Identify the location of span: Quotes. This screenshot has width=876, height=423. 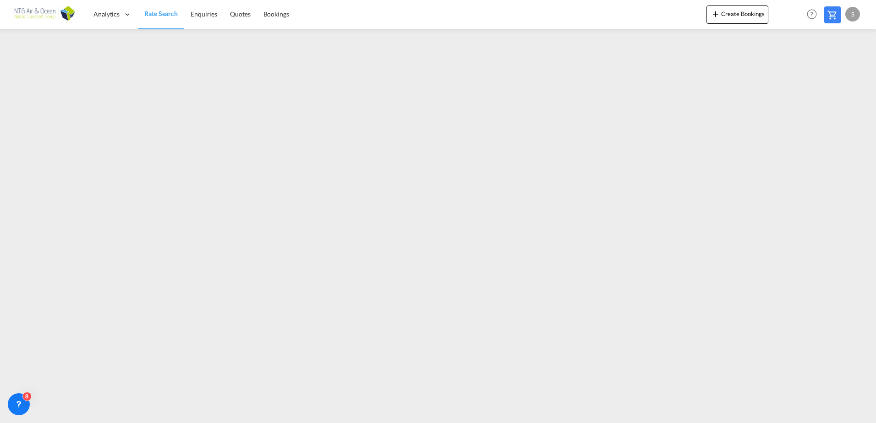
(240, 14).